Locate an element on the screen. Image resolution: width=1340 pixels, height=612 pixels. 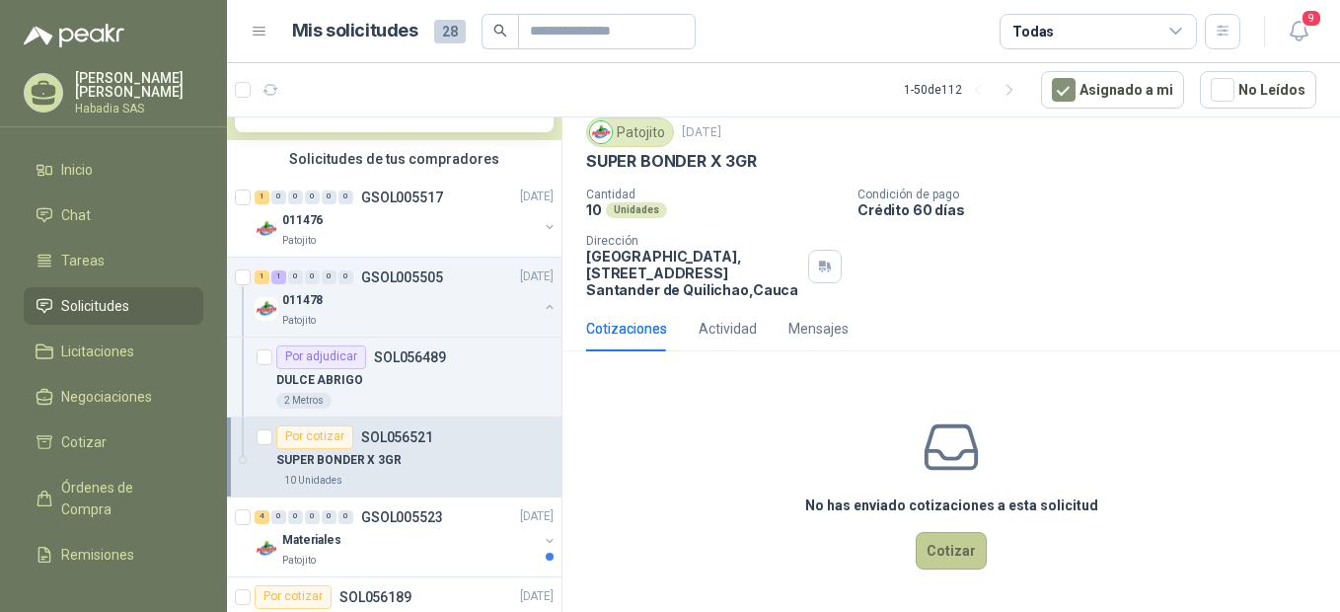
span: 9 is located at coordinates (1311, 18).